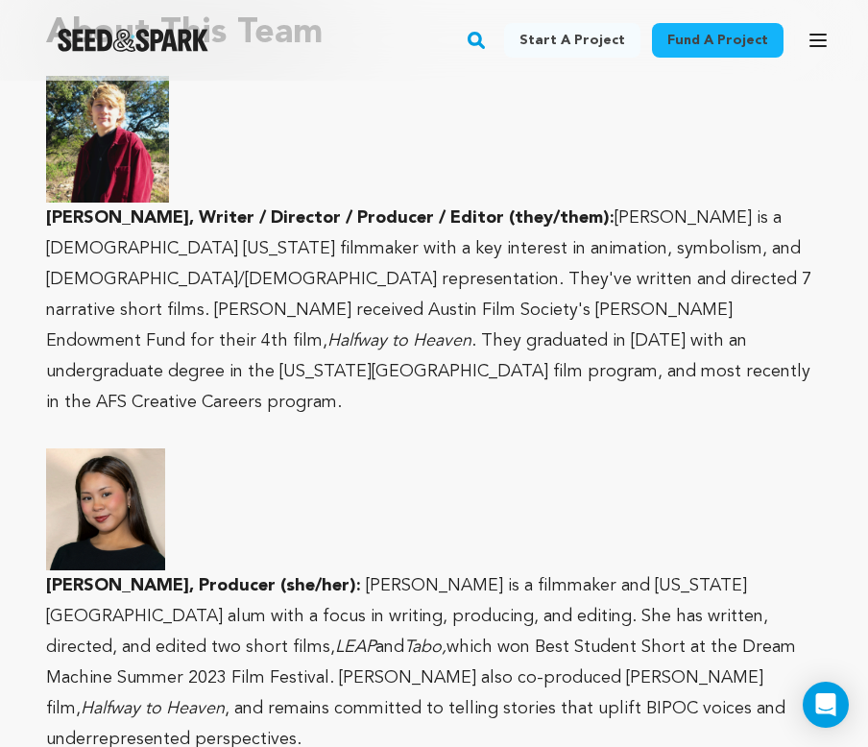 The width and height of the screenshot is (868, 747). I want to click on a: Fund a project, so click(717, 40).